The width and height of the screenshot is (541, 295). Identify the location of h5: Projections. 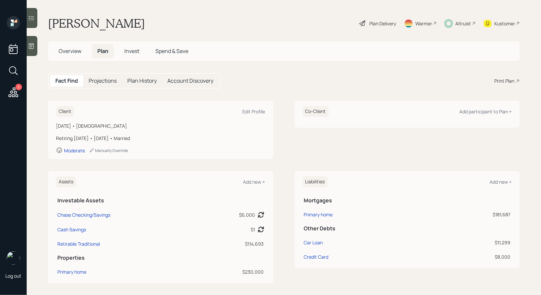
(103, 81).